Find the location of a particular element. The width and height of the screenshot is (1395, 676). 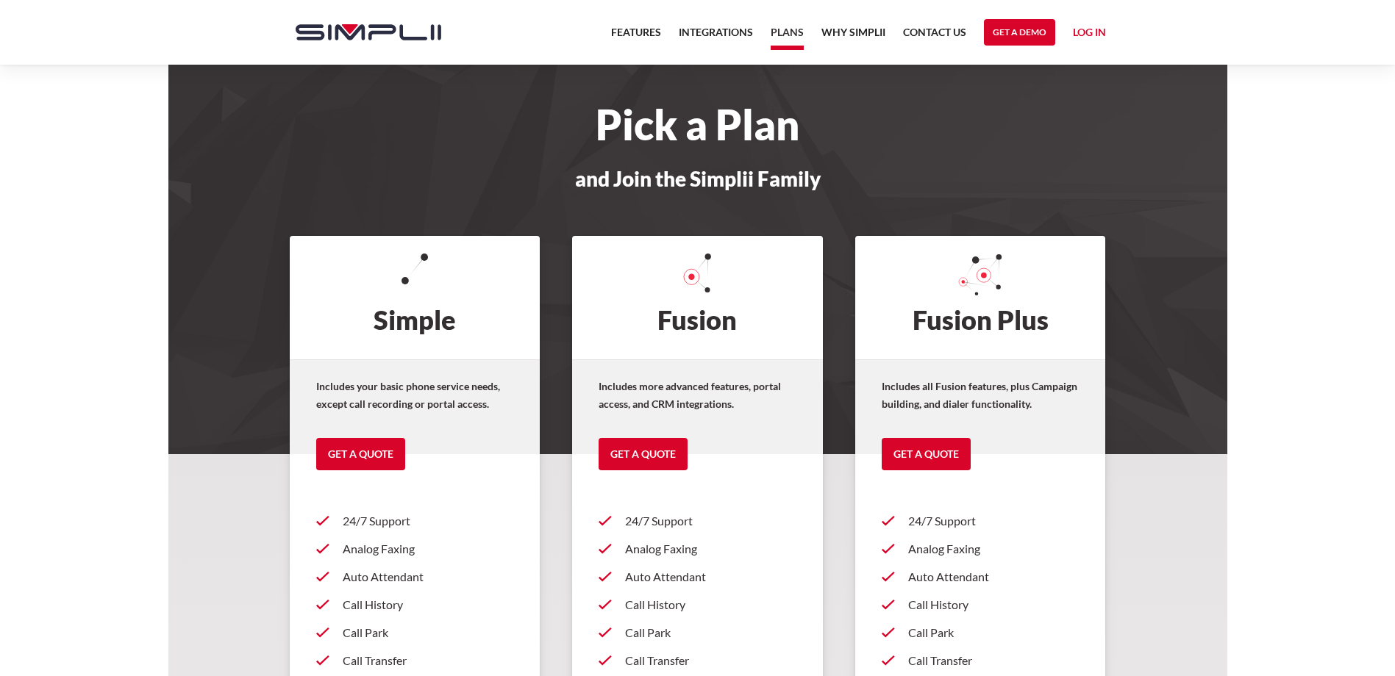

a: Log in is located at coordinates (1089, 35).